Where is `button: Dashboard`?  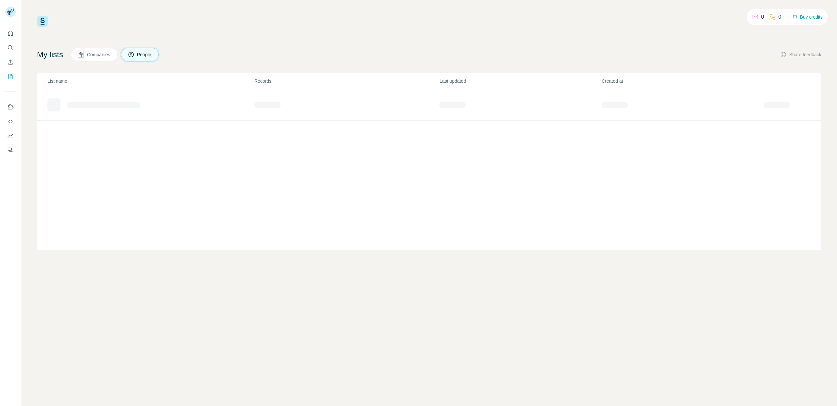 button: Dashboard is located at coordinates (10, 136).